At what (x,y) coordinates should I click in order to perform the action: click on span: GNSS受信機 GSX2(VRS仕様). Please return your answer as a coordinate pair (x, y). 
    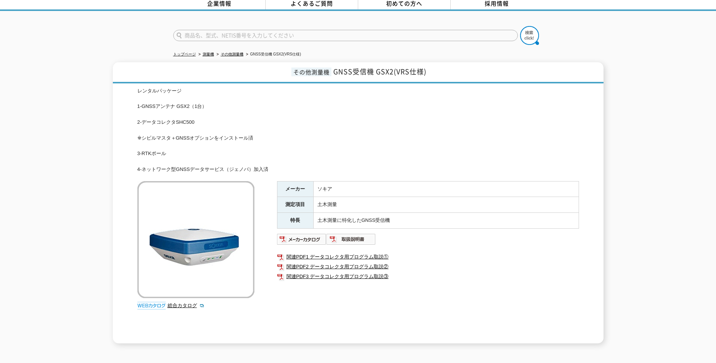
    Looking at the image, I should click on (380, 71).